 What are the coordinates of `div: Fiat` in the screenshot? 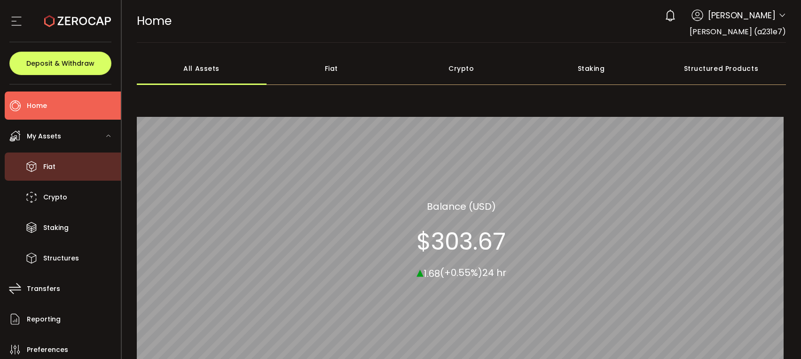 It's located at (331, 69).